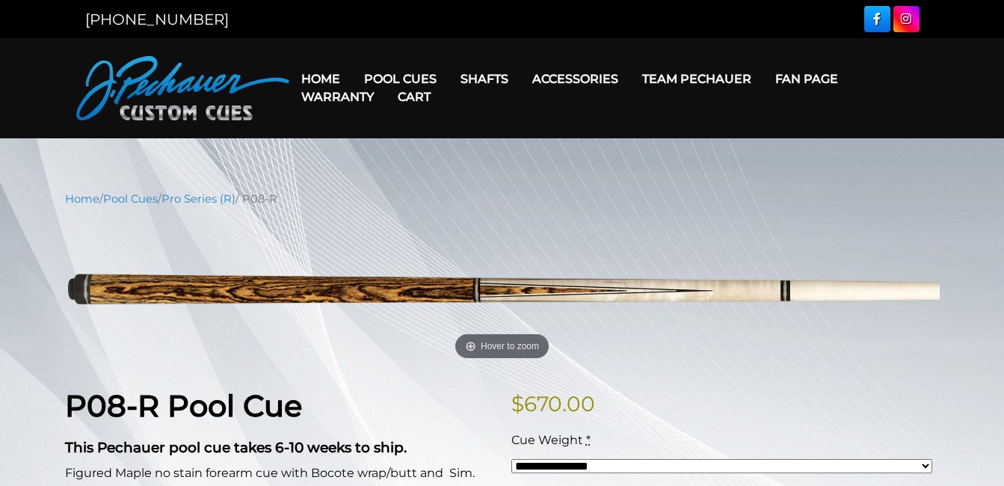 This screenshot has width=1004, height=486. I want to click on span: Cue Weight, so click(547, 439).